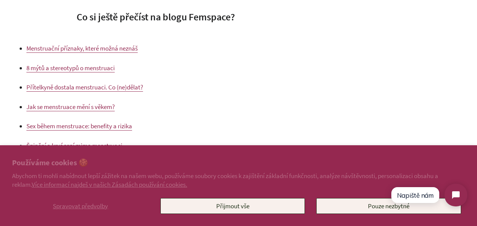 This screenshot has width=477, height=226. I want to click on a: Menstruační příznaky, které možná neznáš, so click(82, 48).